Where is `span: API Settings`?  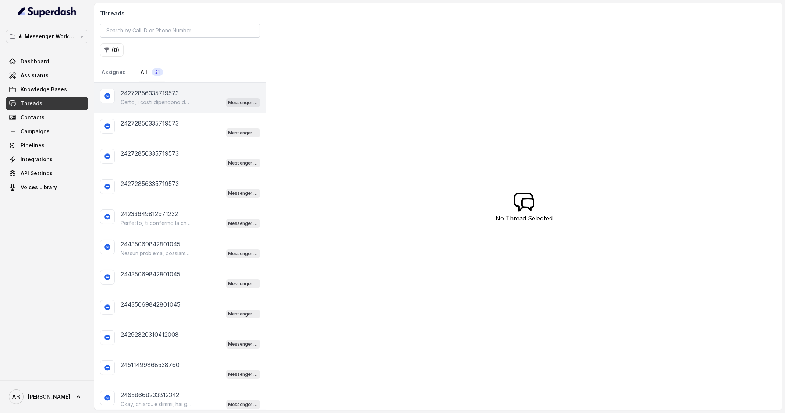
span: API Settings is located at coordinates (36, 173).